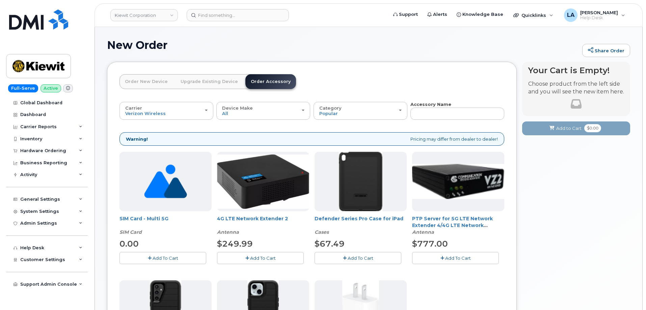 This screenshot has width=646, height=310. I want to click on div: Defender Series Pro Case for iPad, so click(361, 225).